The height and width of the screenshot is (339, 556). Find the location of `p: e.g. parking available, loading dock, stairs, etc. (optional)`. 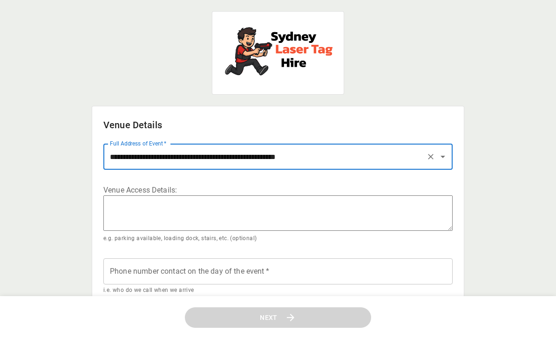

p: e.g. parking available, loading dock, stairs, etc. (optional) is located at coordinates (278, 238).